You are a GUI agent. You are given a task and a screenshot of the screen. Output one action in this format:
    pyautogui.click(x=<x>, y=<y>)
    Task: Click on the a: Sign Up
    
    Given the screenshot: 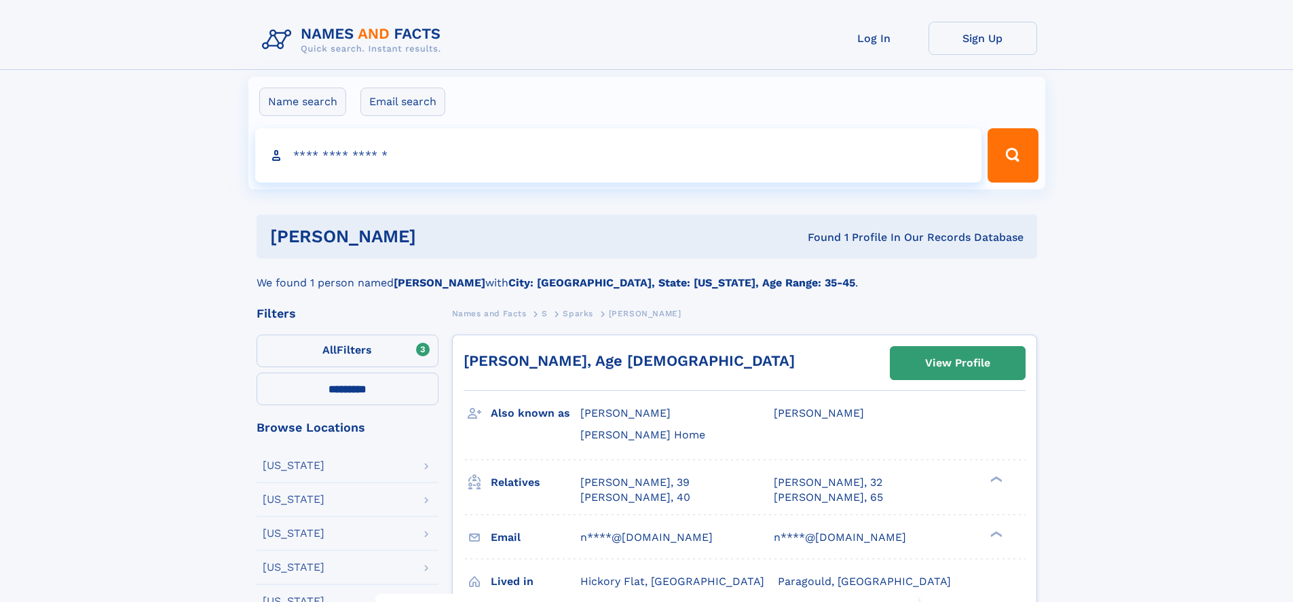 What is the action you would take?
    pyautogui.click(x=983, y=38)
    